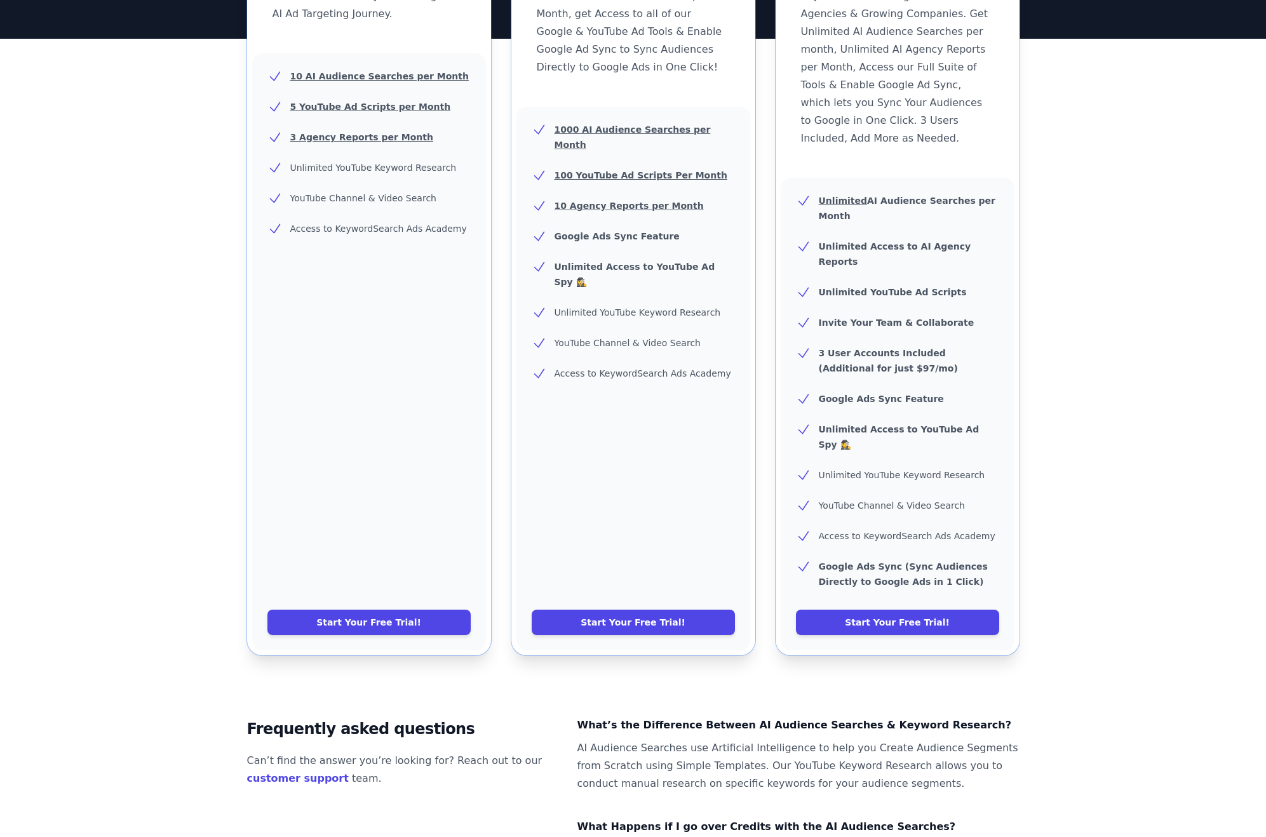 The width and height of the screenshot is (1266, 837). Describe the element at coordinates (798, 766) in the screenshot. I see `dd: AI Audience Searches use Artificial Intelligence to help you Create Audience Segments from Scratc...` at that location.